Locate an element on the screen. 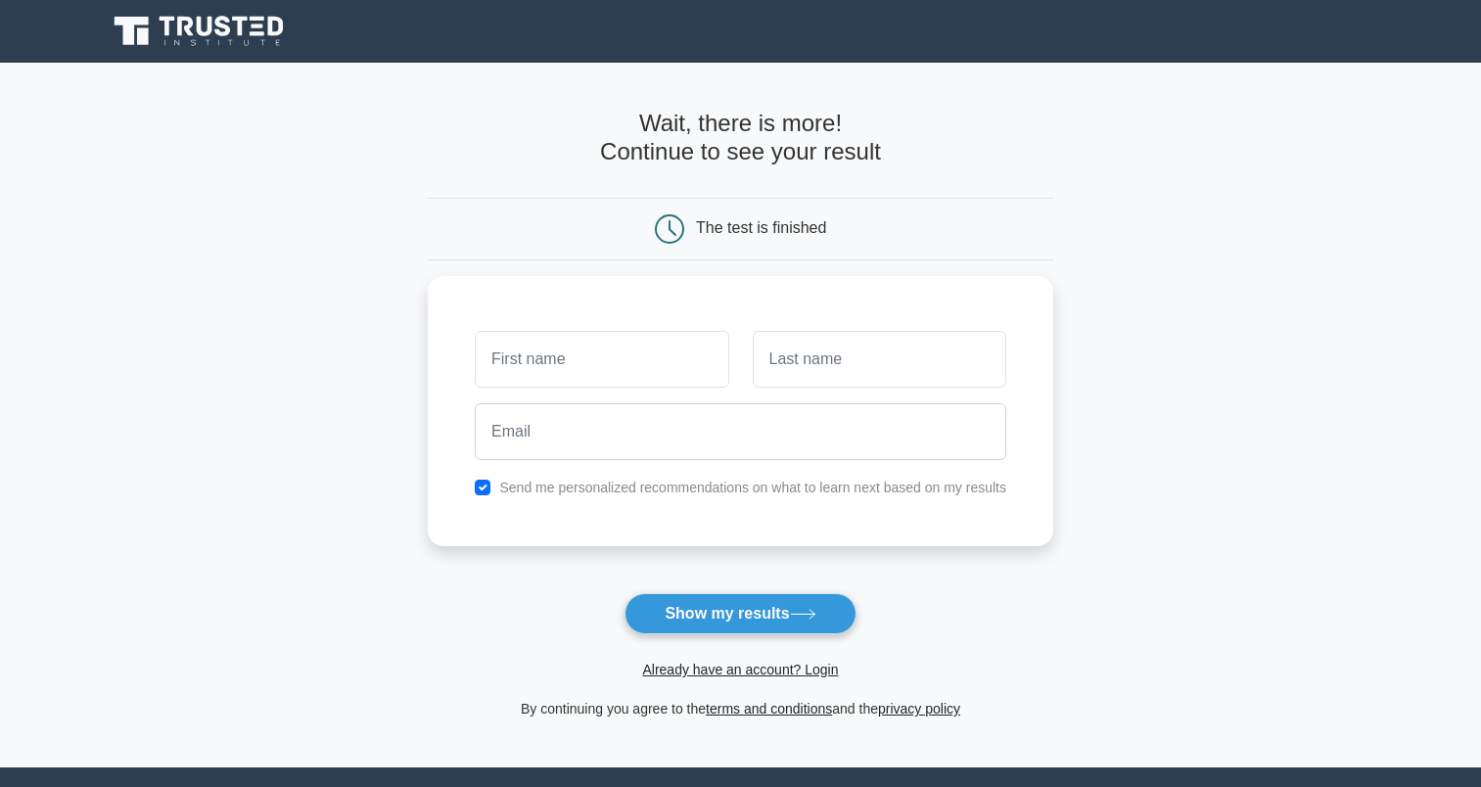 This screenshot has height=787, width=1481. button: Show my results is located at coordinates (740, 614).